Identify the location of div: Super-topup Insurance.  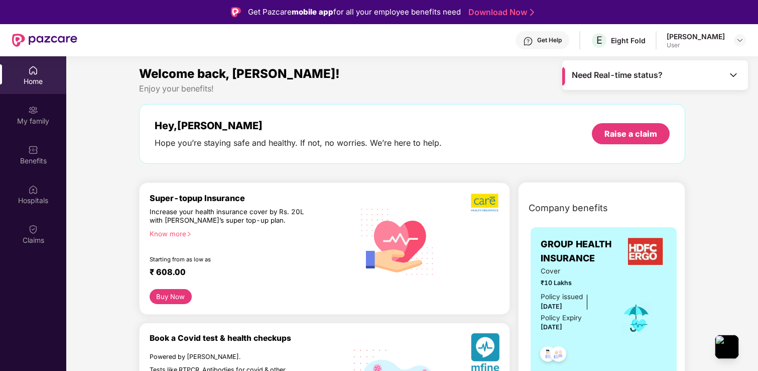
(252, 198).